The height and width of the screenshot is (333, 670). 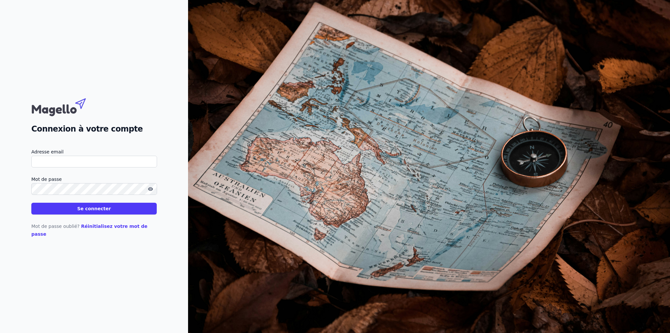 What do you see at coordinates (90, 230) in the screenshot?
I see `a: Réinitialisez votre mot de passe` at bounding box center [90, 230].